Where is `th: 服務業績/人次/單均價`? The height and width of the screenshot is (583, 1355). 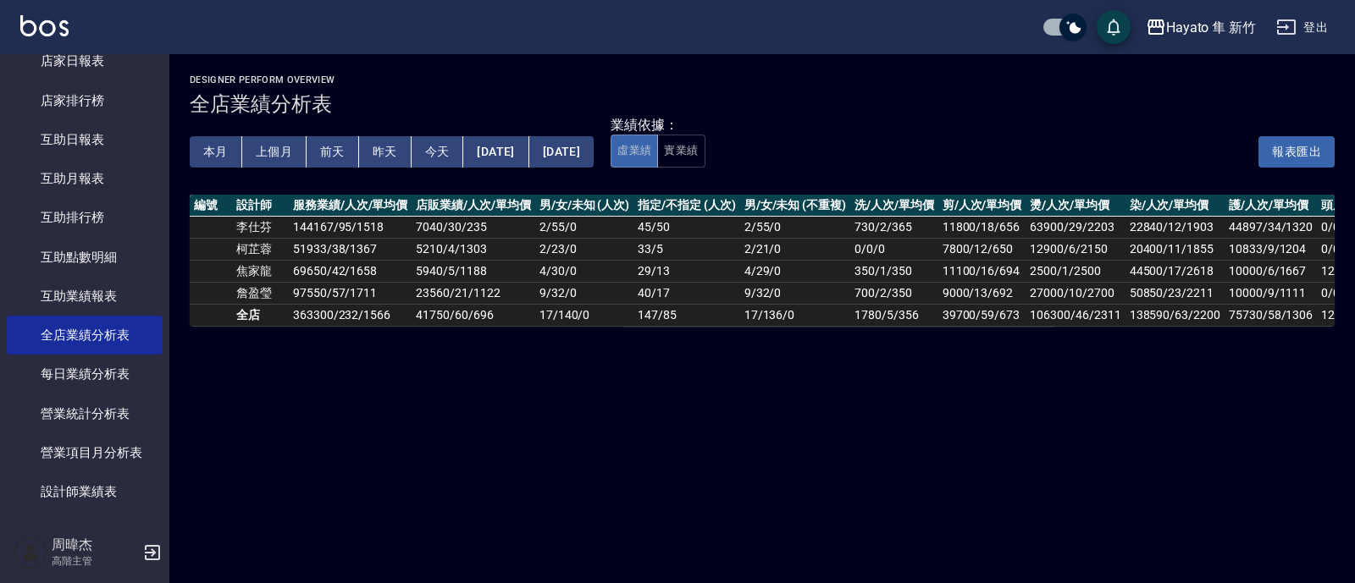 th: 服務業績/人次/單均價 is located at coordinates (350, 206).